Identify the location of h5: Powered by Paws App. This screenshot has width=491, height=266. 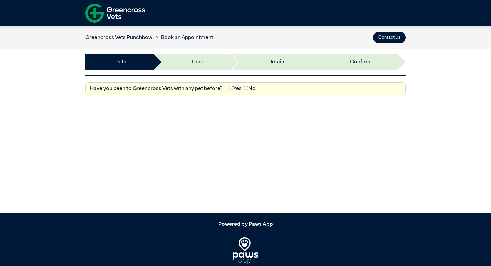
(245, 224).